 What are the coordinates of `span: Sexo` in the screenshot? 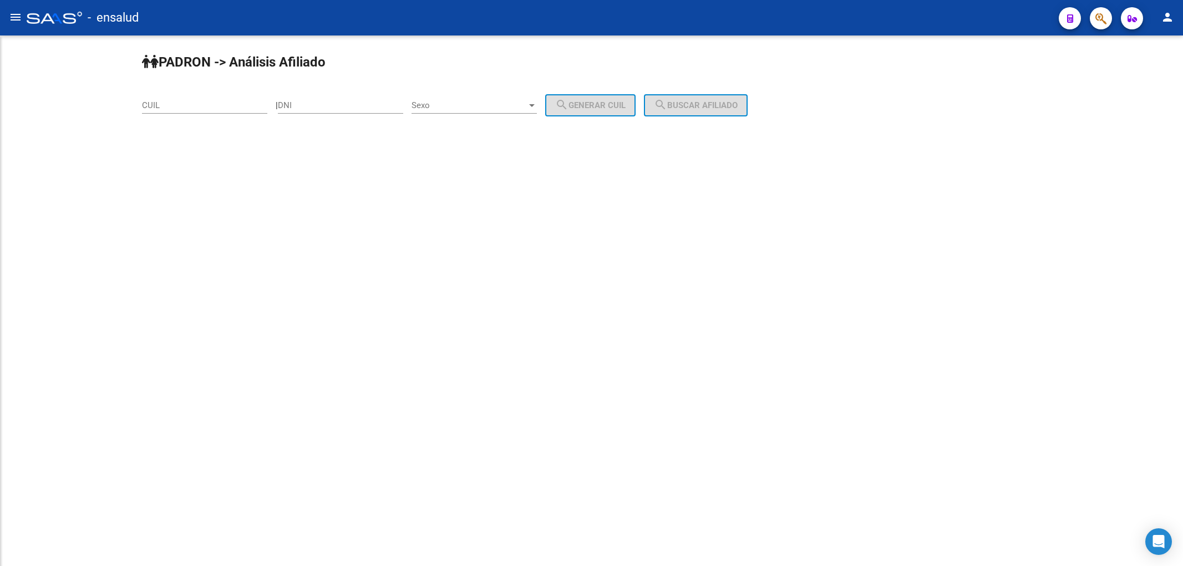 It's located at (469, 105).